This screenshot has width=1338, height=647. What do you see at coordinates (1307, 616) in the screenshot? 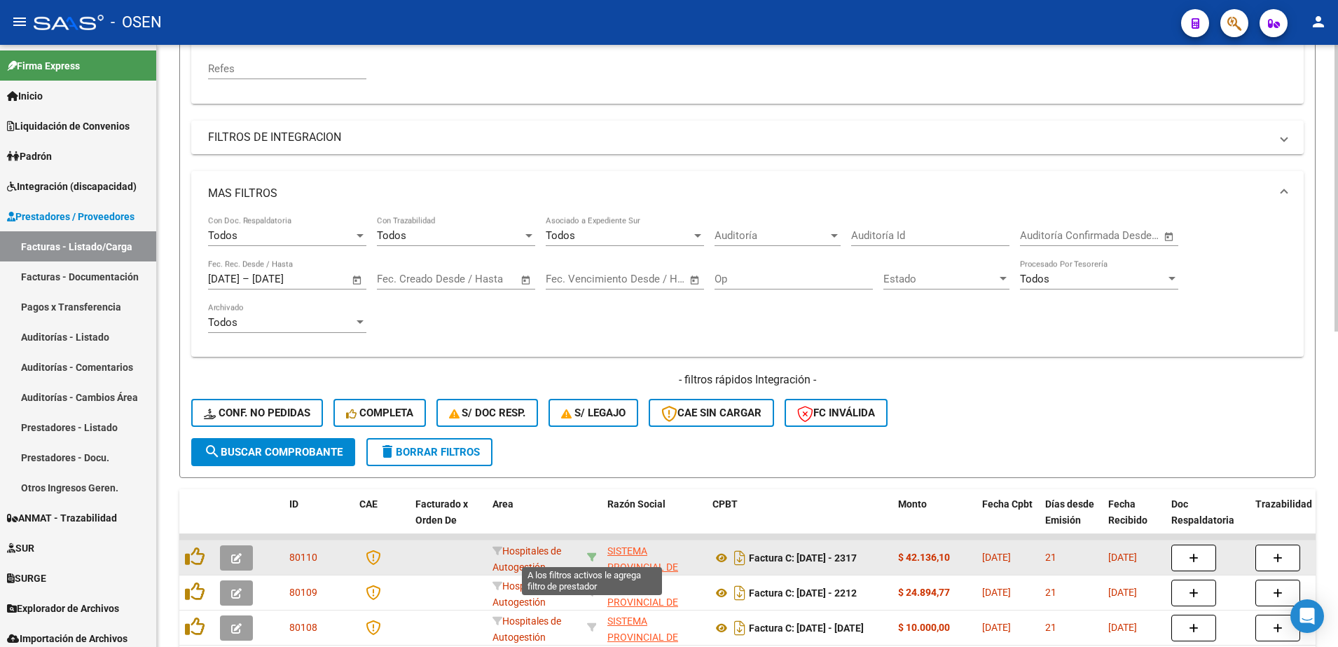
I see `div: Open Intercom Messenger` at bounding box center [1307, 616].